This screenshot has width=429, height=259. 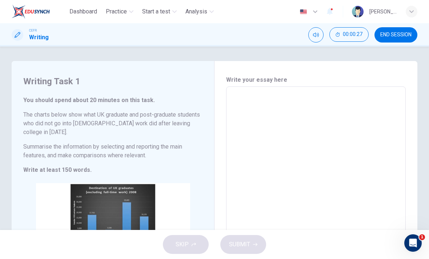 What do you see at coordinates (303, 12) in the screenshot?
I see `img: en` at bounding box center [303, 12].